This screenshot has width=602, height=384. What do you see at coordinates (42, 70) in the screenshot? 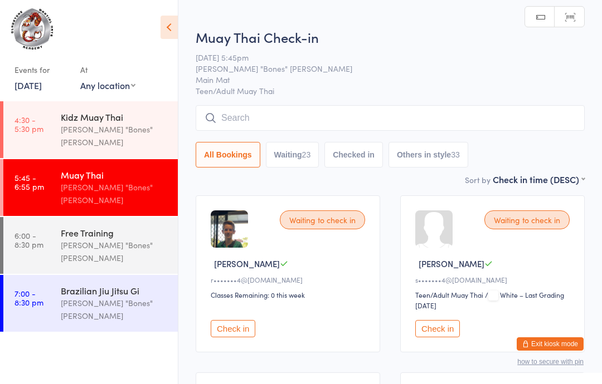
I see `div: Events for` at bounding box center [42, 70].